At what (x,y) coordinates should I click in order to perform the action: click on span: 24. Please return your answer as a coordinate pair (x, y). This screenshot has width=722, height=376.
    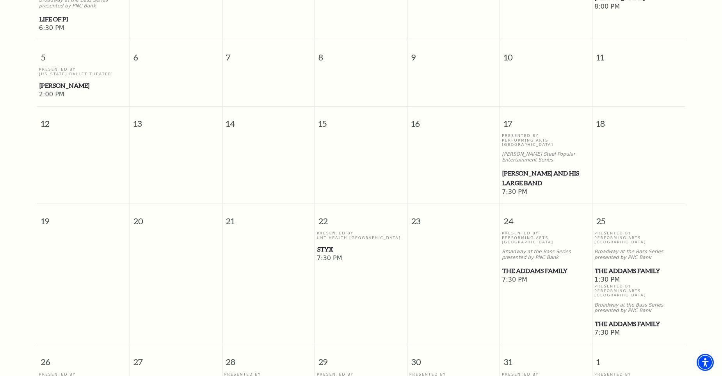
    Looking at the image, I should click on (546, 217).